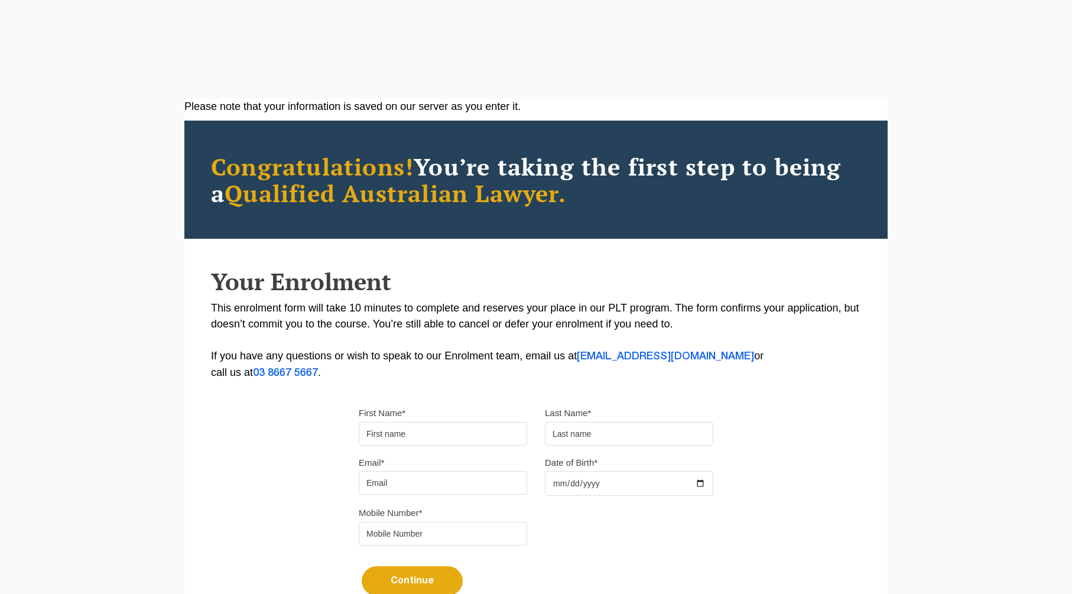  I want to click on label: Date of Birth*, so click(571, 463).